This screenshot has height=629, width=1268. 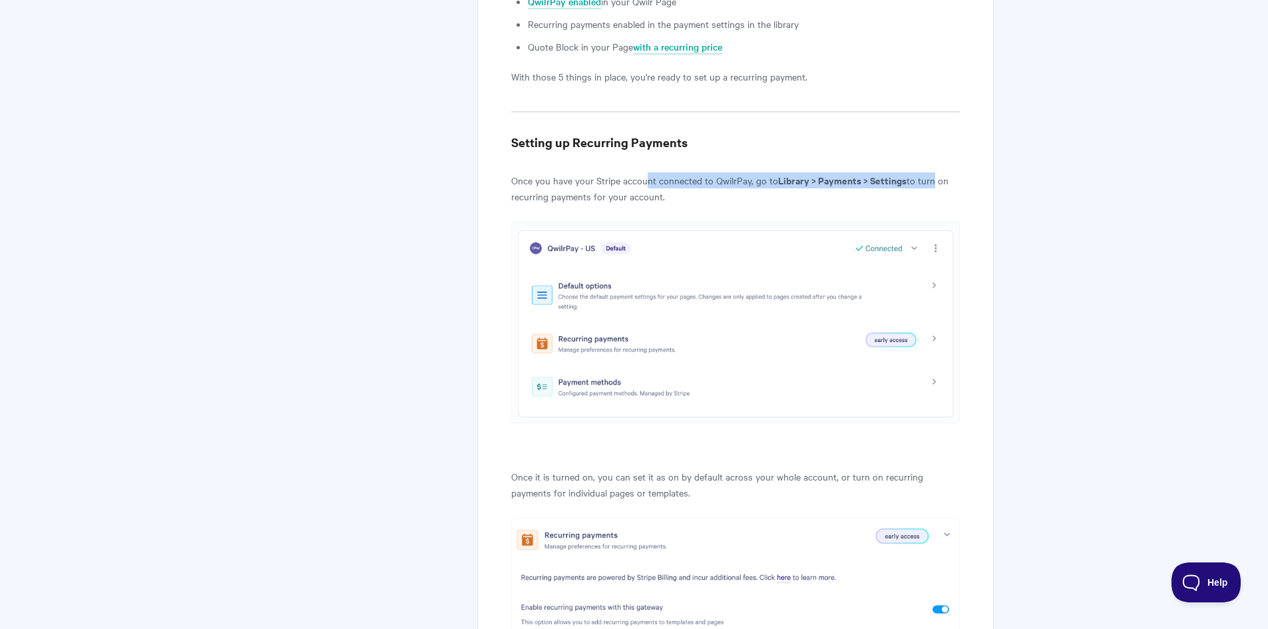 I want to click on p: Once you have your Stripe account connected to QwilrPay, go to to turn on recurring payments for ..., so click(x=735, y=188).